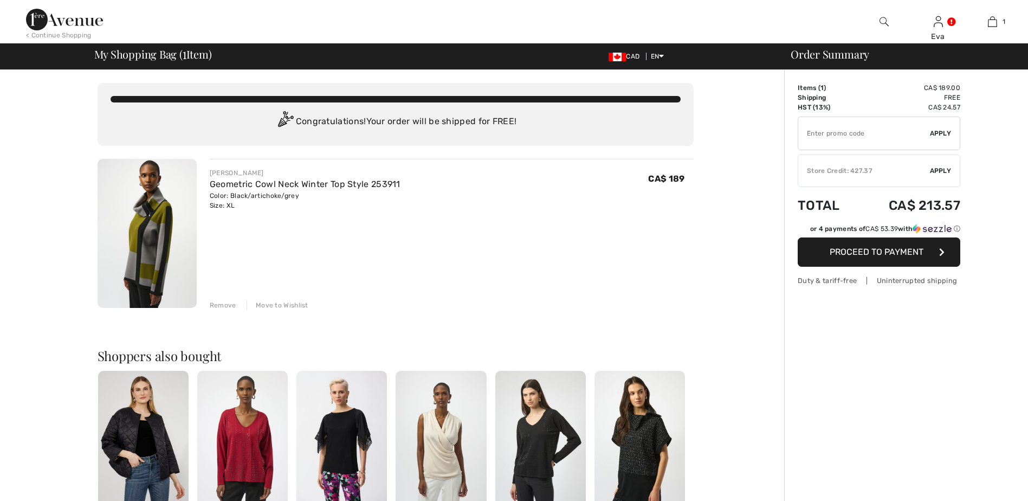 The width and height of the screenshot is (1028, 501). I want to click on td: Free, so click(909, 98).